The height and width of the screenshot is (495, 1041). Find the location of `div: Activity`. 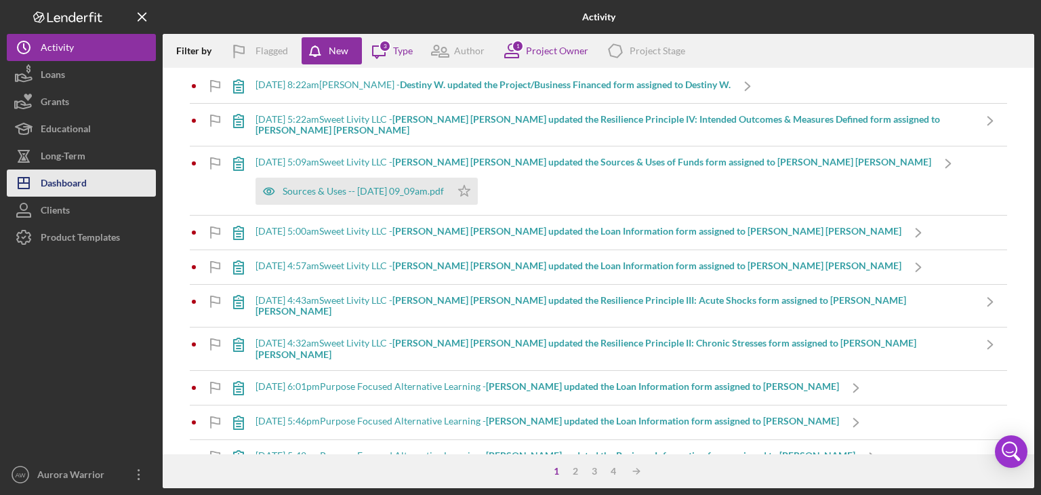

div: Activity is located at coordinates (57, 49).